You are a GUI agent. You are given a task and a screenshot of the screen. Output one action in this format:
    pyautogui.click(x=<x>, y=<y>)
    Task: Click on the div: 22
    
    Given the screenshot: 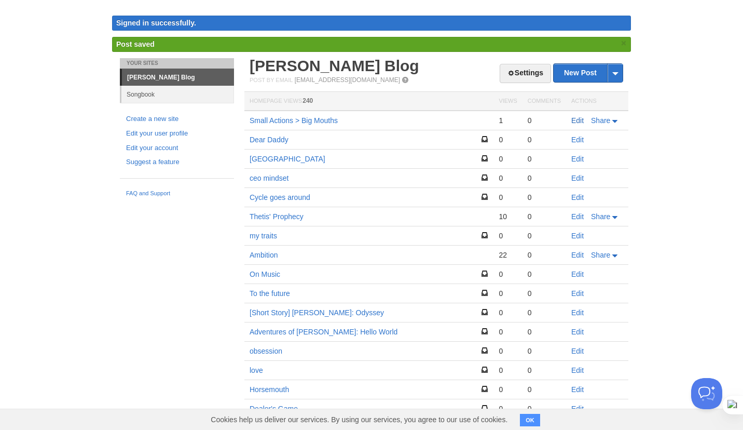 What is the action you would take?
    pyautogui.click(x=508, y=255)
    